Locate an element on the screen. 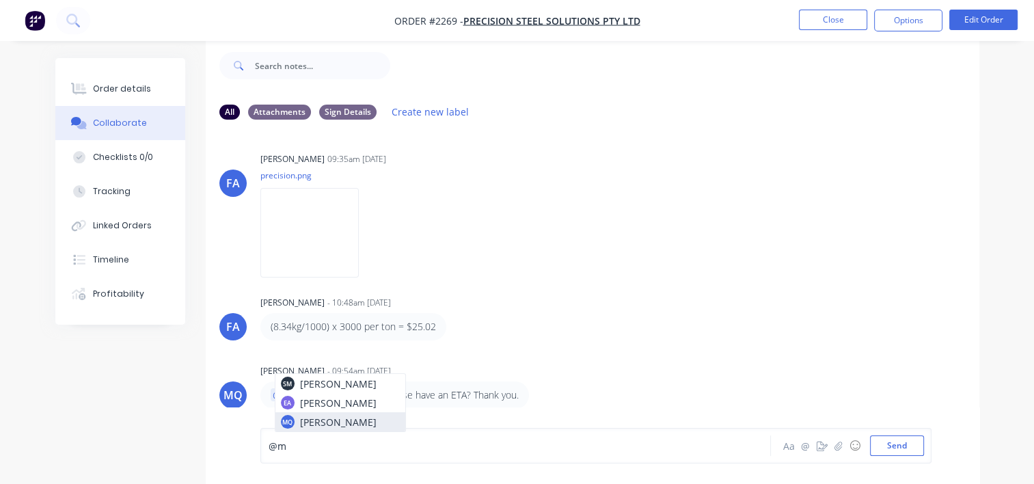 Image resolution: width=1034 pixels, height=484 pixels. button: Close is located at coordinates (833, 20).